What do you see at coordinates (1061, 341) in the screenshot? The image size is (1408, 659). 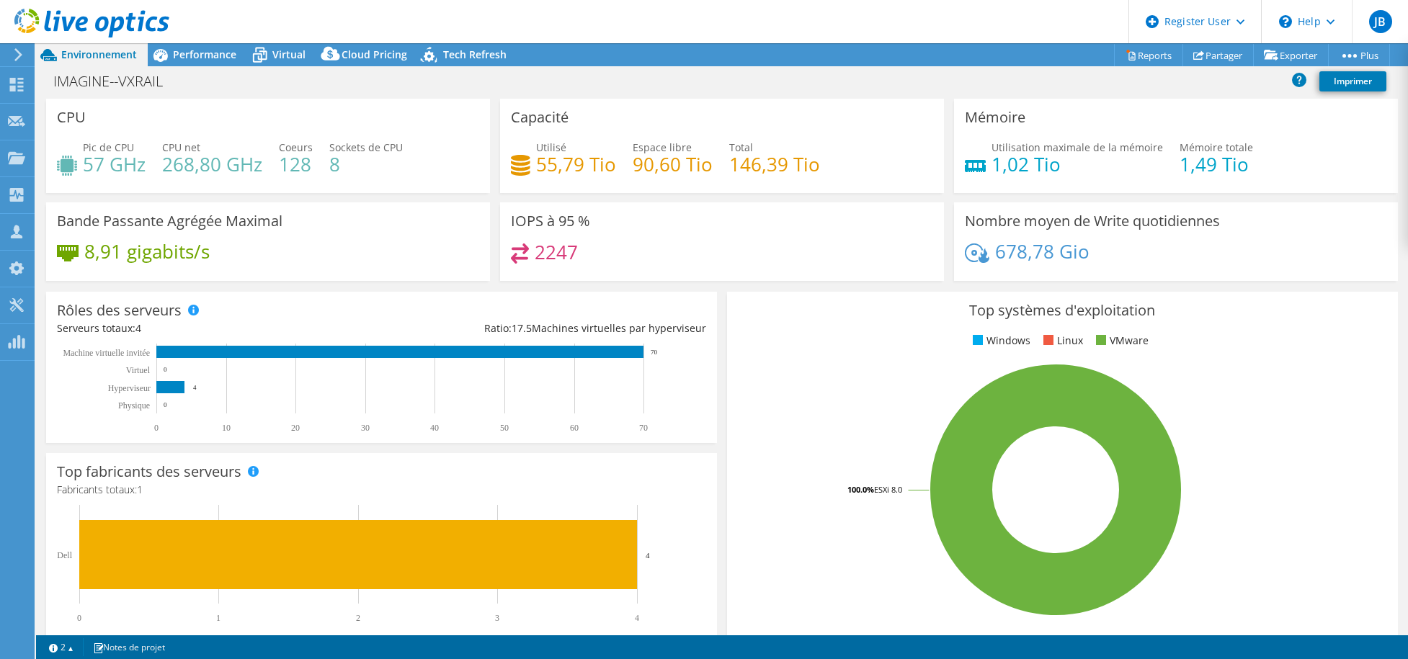 I see `li: Linux` at bounding box center [1061, 341].